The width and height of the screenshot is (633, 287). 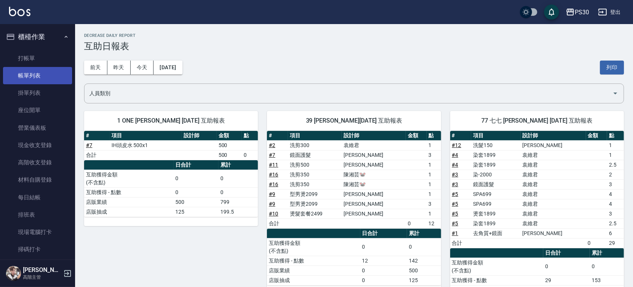 I want to click on td: 互助獲得金額 (不含點), so click(x=129, y=178).